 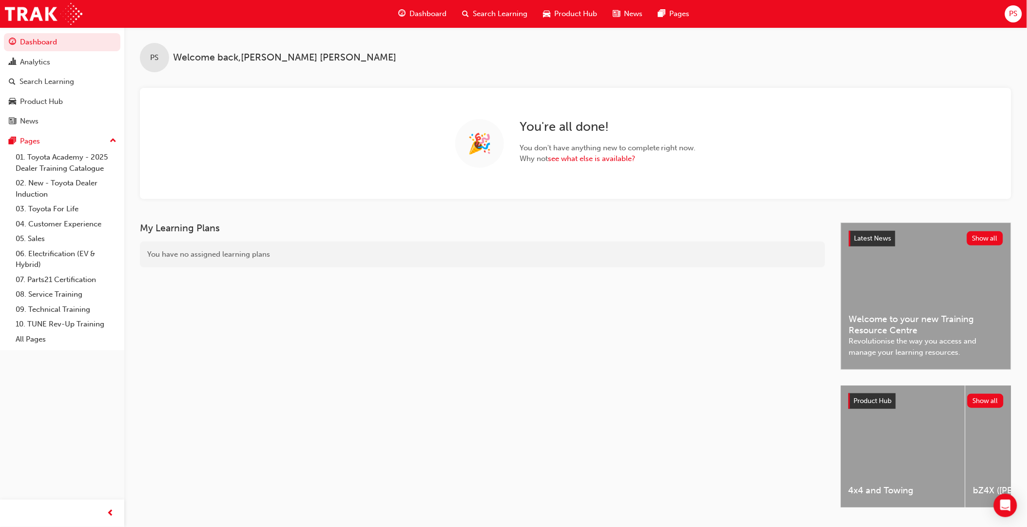 I want to click on span: 4x4 and Towing, so click(x=903, y=490).